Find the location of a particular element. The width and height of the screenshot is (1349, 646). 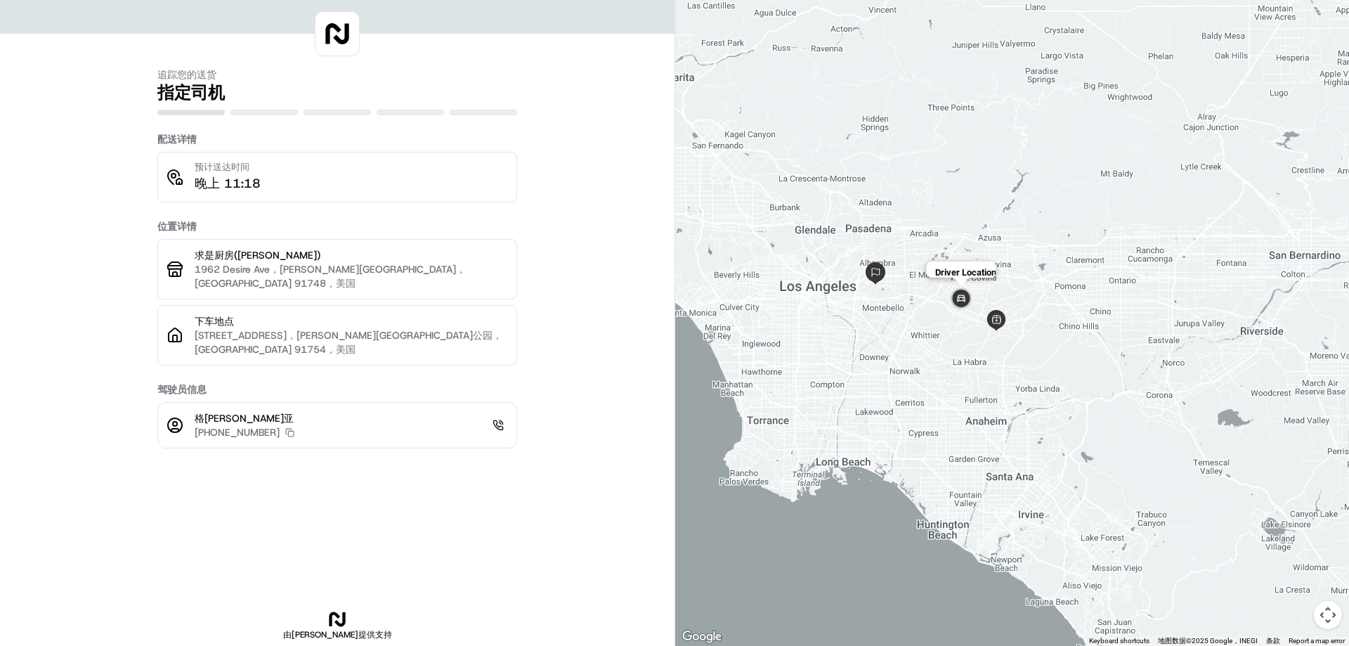

a: Report a map error is located at coordinates (1316, 640).